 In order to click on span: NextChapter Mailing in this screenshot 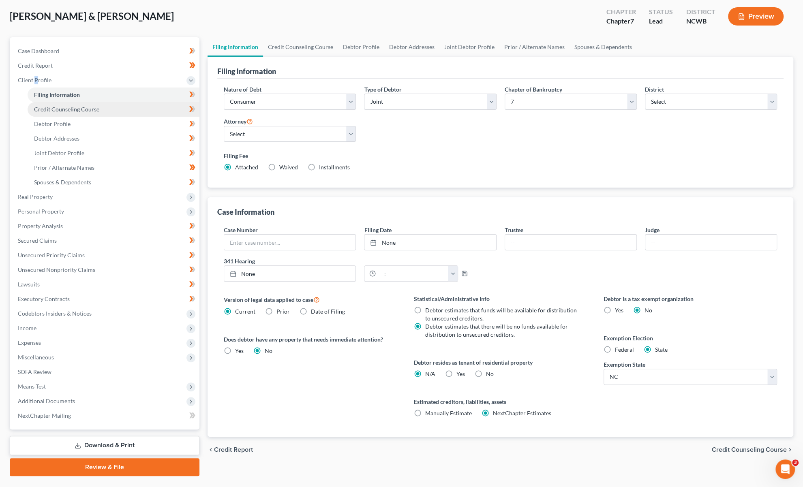, I will do `click(44, 416)`.